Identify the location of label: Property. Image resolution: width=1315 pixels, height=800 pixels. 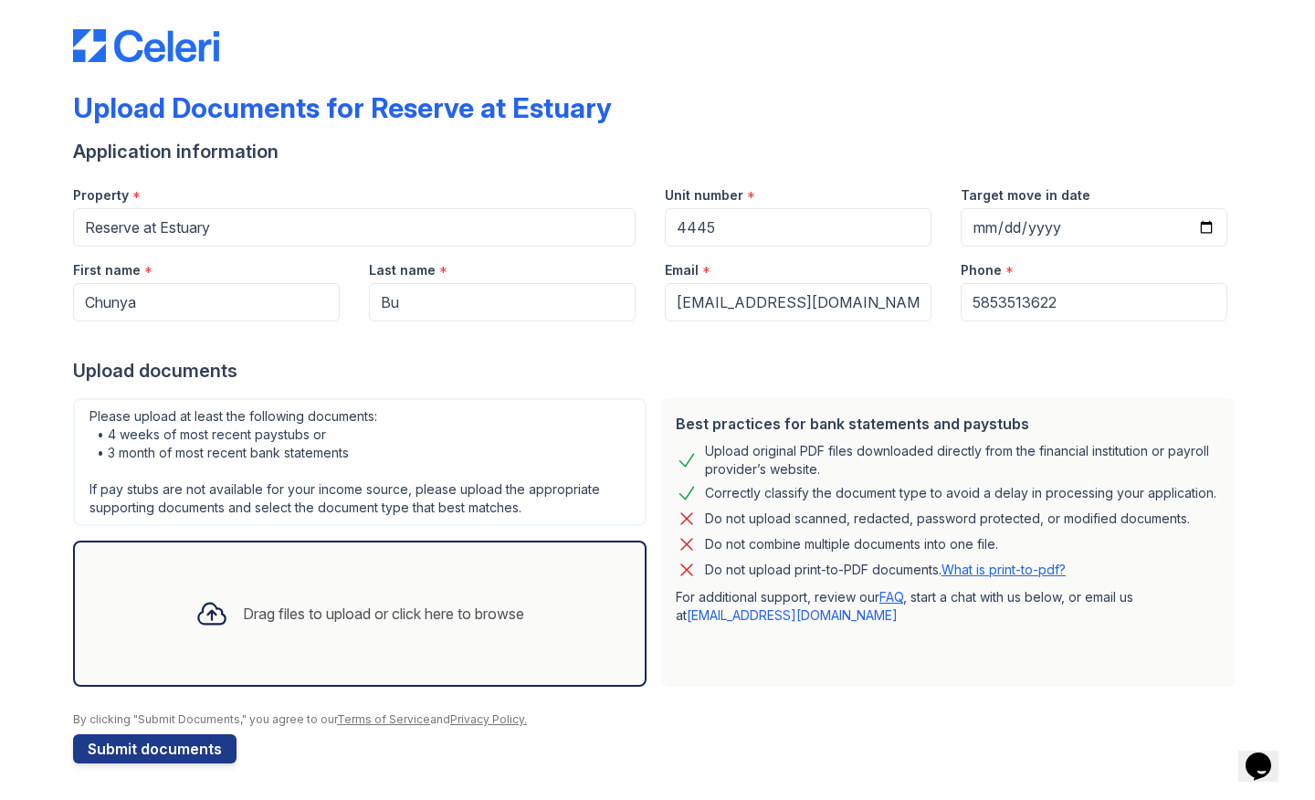
(100, 195).